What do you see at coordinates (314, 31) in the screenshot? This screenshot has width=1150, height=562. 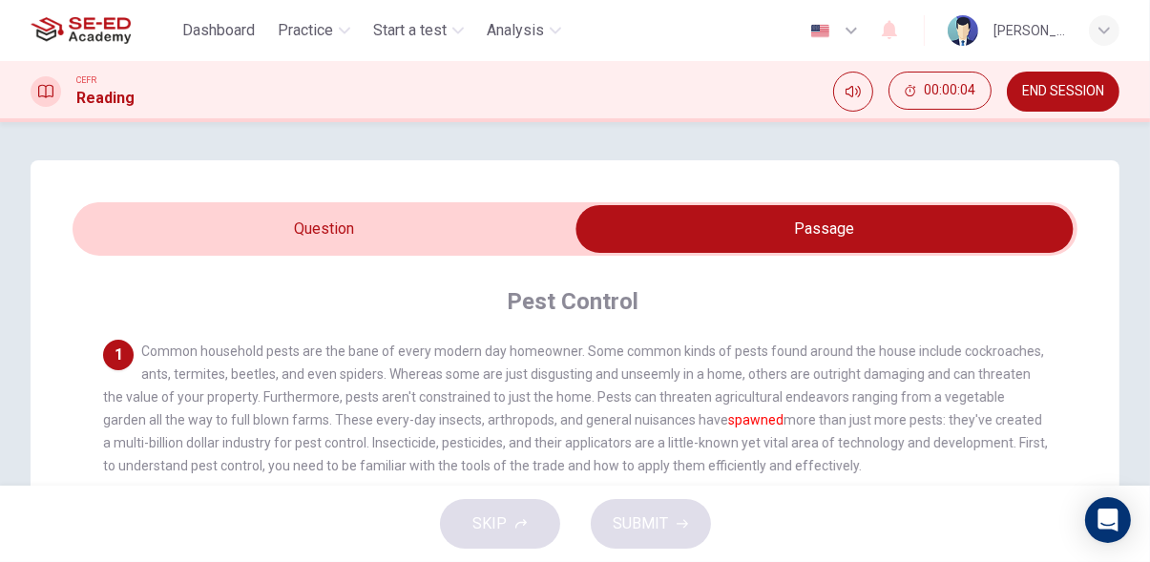 I see `button: Practice` at bounding box center [314, 31].